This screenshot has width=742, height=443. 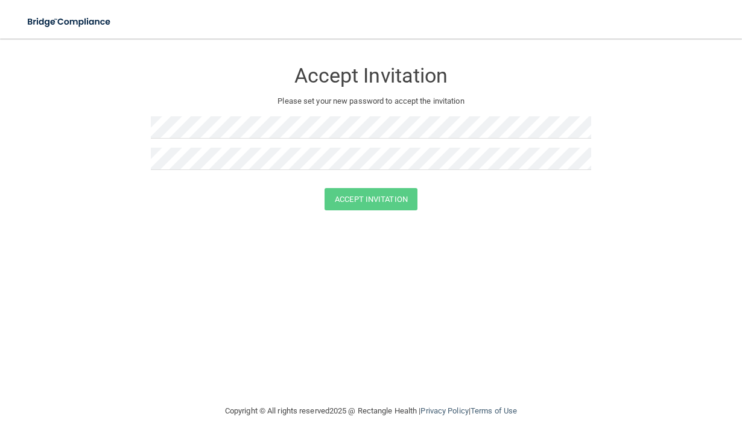 I want to click on a: Privacy Policy, so click(x=444, y=411).